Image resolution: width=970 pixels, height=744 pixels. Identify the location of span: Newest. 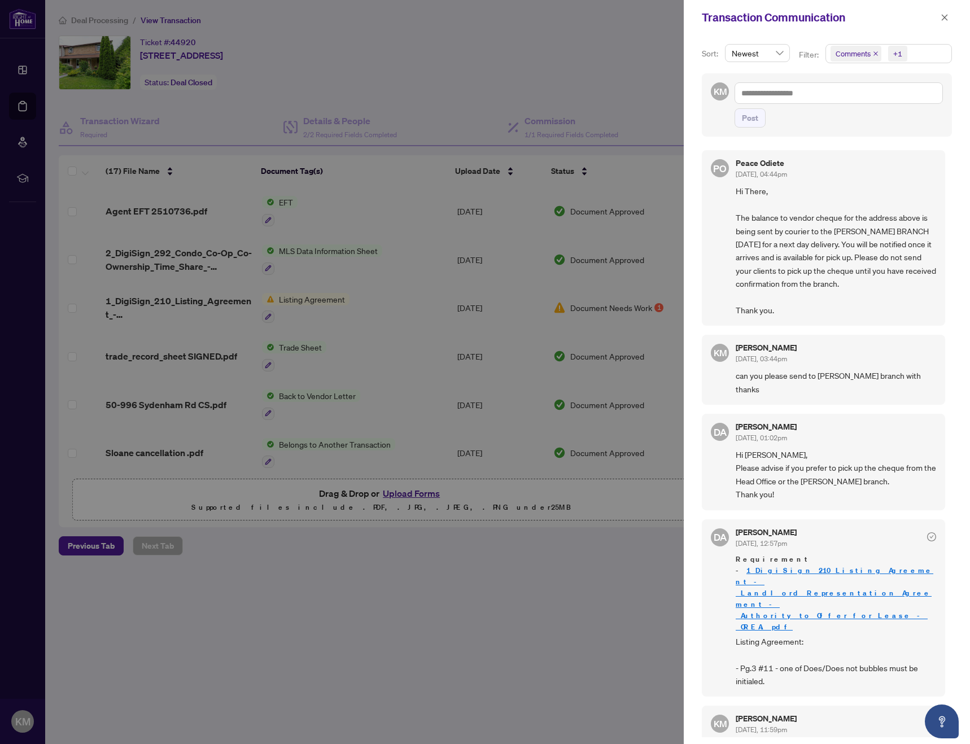
(757, 53).